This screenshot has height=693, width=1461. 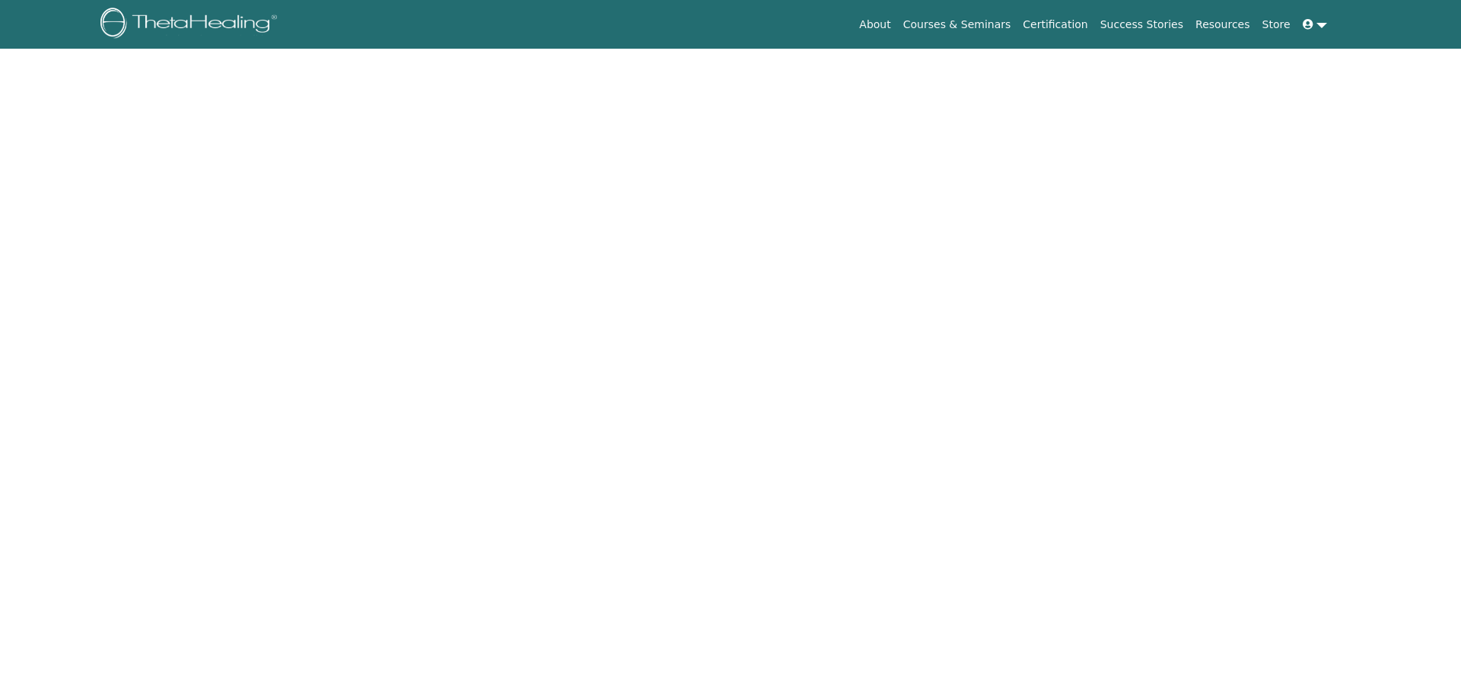 What do you see at coordinates (1055, 24) in the screenshot?
I see `a: Certification` at bounding box center [1055, 24].